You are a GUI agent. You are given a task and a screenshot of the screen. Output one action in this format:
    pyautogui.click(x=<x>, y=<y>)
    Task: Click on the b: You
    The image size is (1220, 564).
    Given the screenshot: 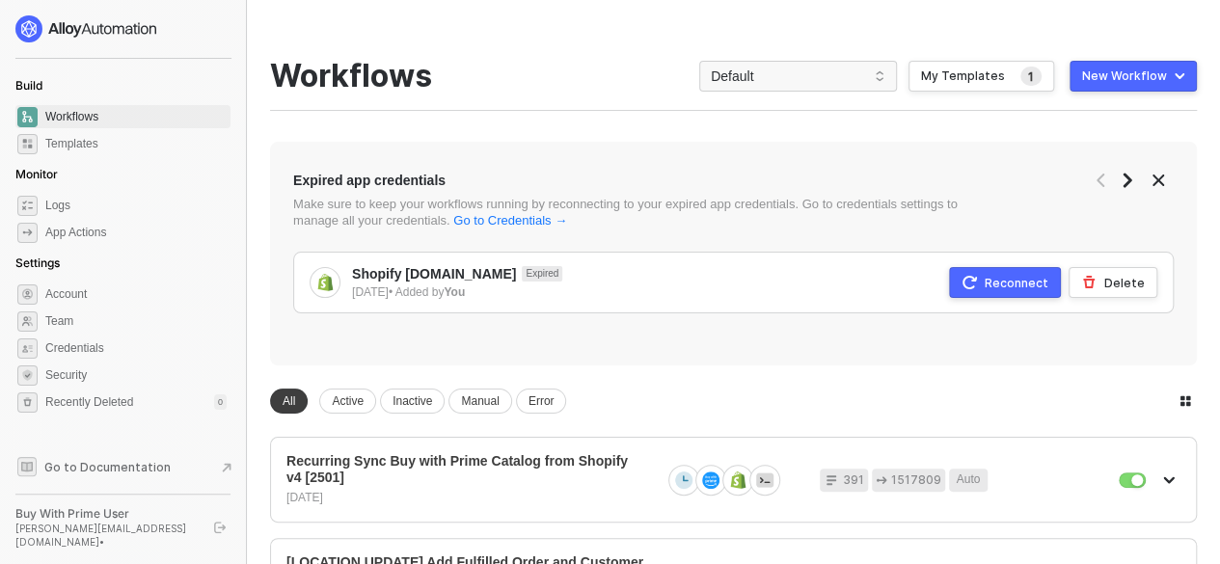 What is the action you would take?
    pyautogui.click(x=454, y=292)
    